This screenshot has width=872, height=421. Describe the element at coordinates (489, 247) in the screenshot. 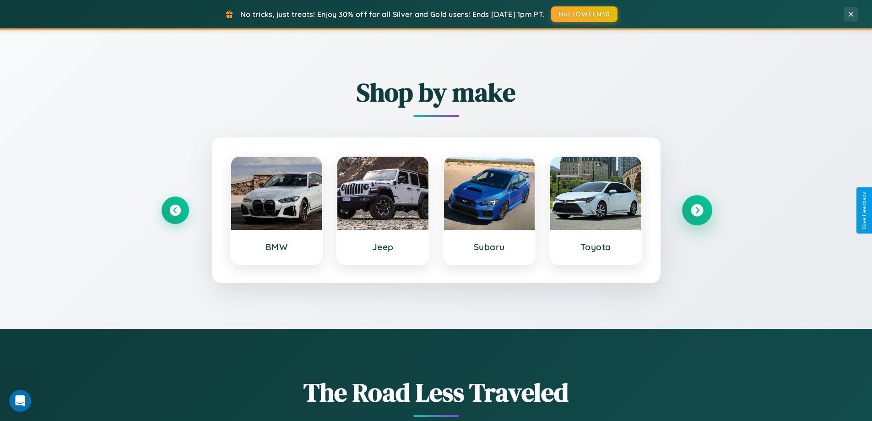

I see `h3: Subaru` at that location.